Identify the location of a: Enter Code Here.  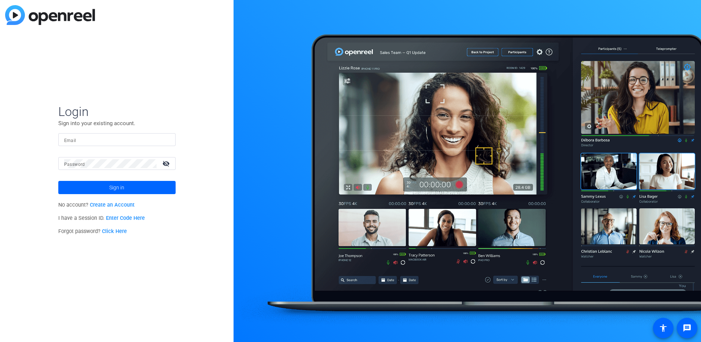
(125, 218).